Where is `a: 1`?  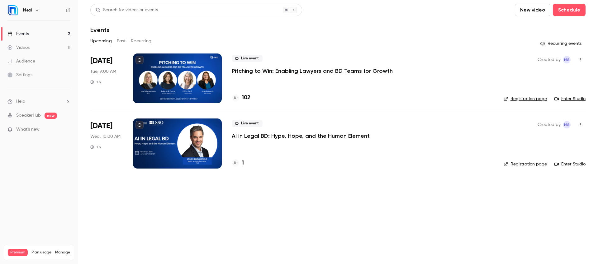 a: 1 is located at coordinates (238, 163).